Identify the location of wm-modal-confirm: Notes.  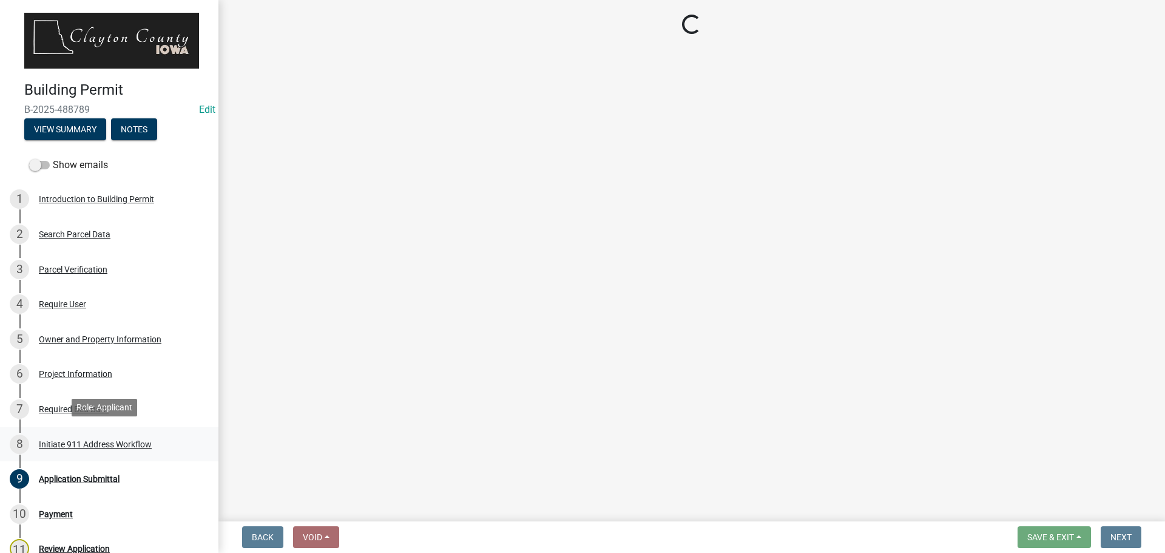
(134, 130).